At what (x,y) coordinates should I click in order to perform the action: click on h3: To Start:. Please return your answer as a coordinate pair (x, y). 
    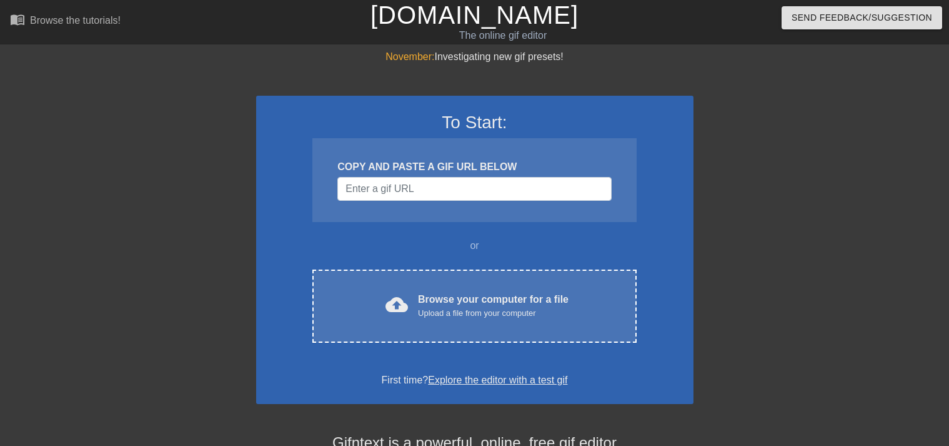
    Looking at the image, I should click on (475, 123).